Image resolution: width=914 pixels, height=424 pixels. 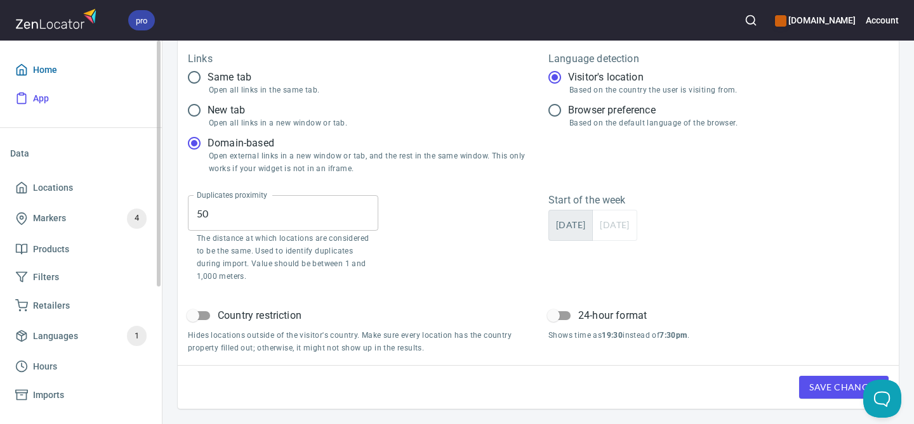 What do you see at coordinates (605, 77) in the screenshot?
I see `span: Visitor's location` at bounding box center [605, 77].